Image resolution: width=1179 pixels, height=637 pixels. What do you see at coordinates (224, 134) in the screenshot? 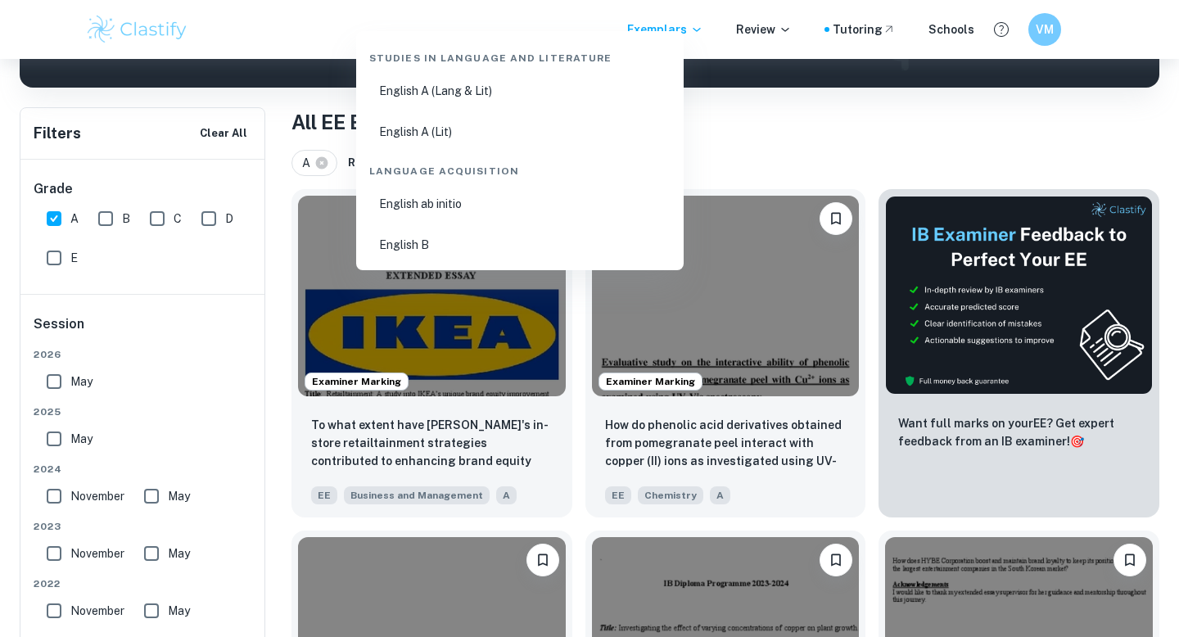
I see `button: Clear All` at bounding box center [224, 134].